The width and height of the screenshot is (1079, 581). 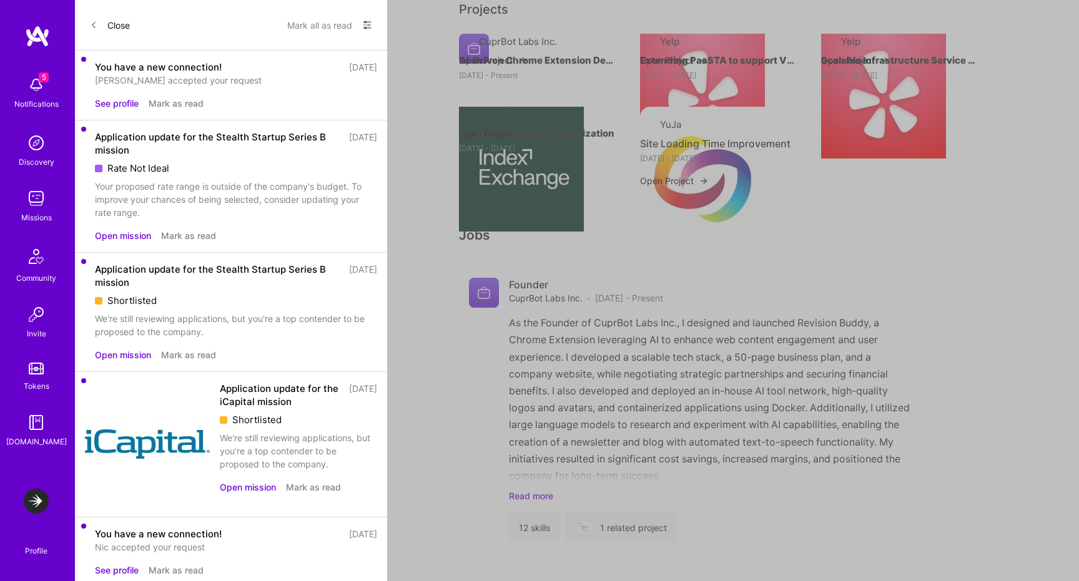 What do you see at coordinates (36, 104) in the screenshot?
I see `div: Notifications` at bounding box center [36, 104].